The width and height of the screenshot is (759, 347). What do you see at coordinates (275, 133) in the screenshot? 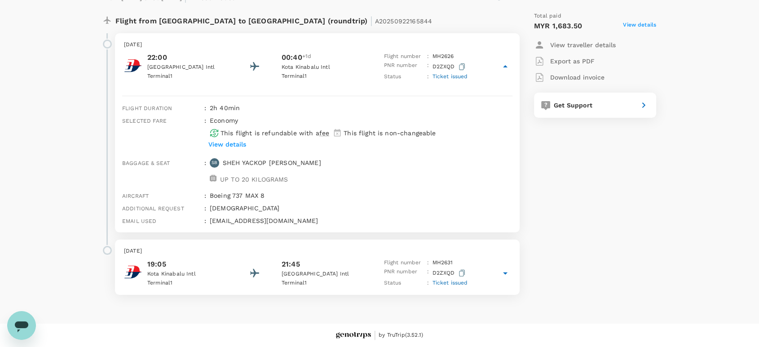
I see `p: This flight is refundable with a` at bounding box center [275, 133].